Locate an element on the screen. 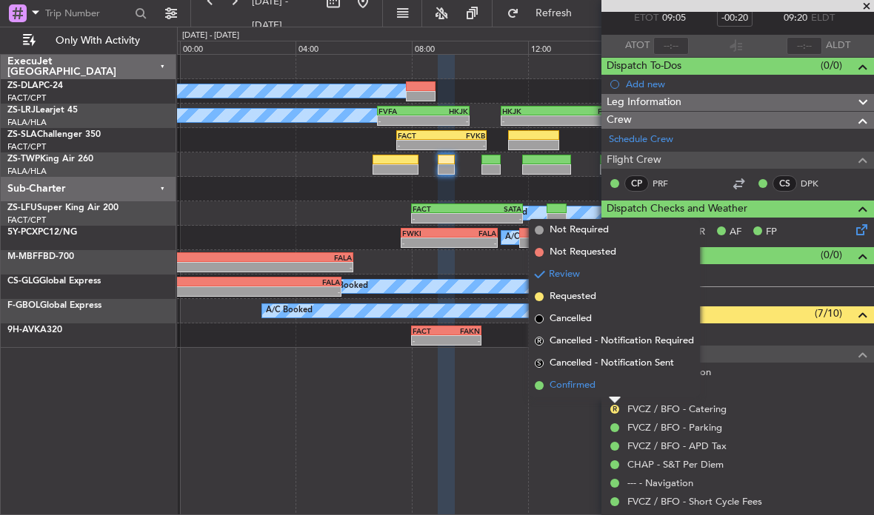  span: Only With Activity is located at coordinates (97, 41).